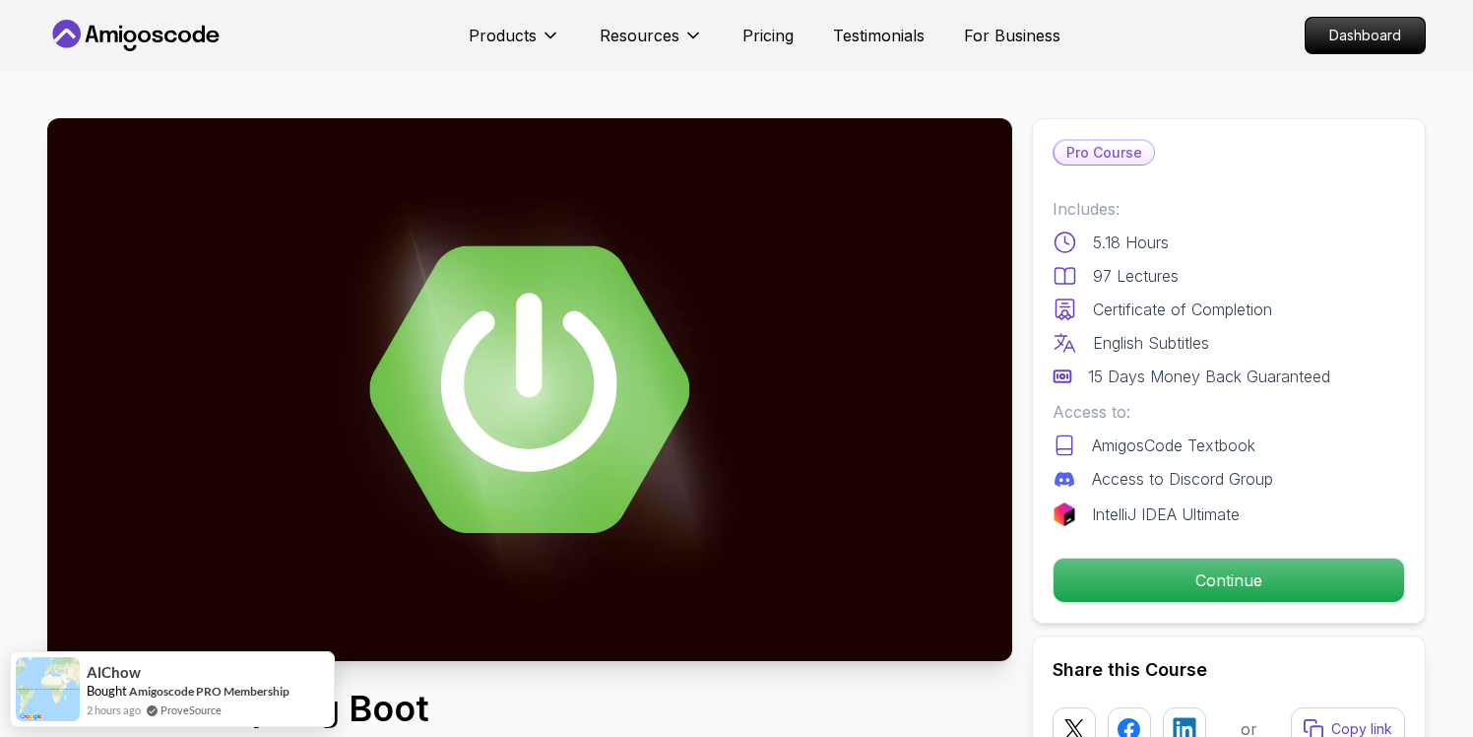 This screenshot has width=1473, height=737. Describe the element at coordinates (878, 35) in the screenshot. I see `a: Testimonials` at that location.